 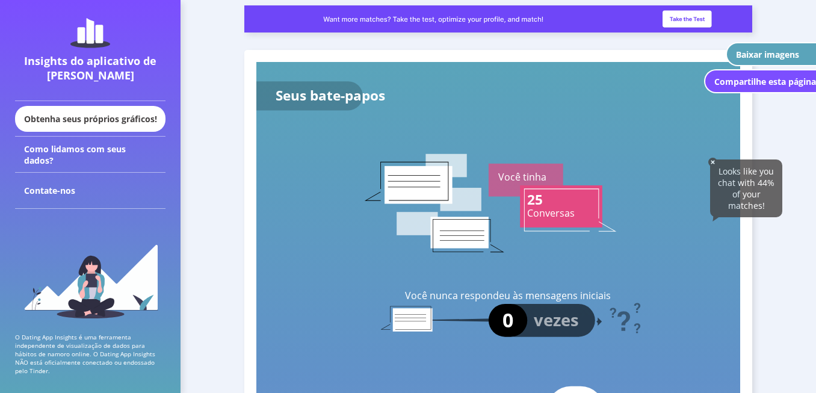 I want to click on div: Contate-nos, so click(x=90, y=191).